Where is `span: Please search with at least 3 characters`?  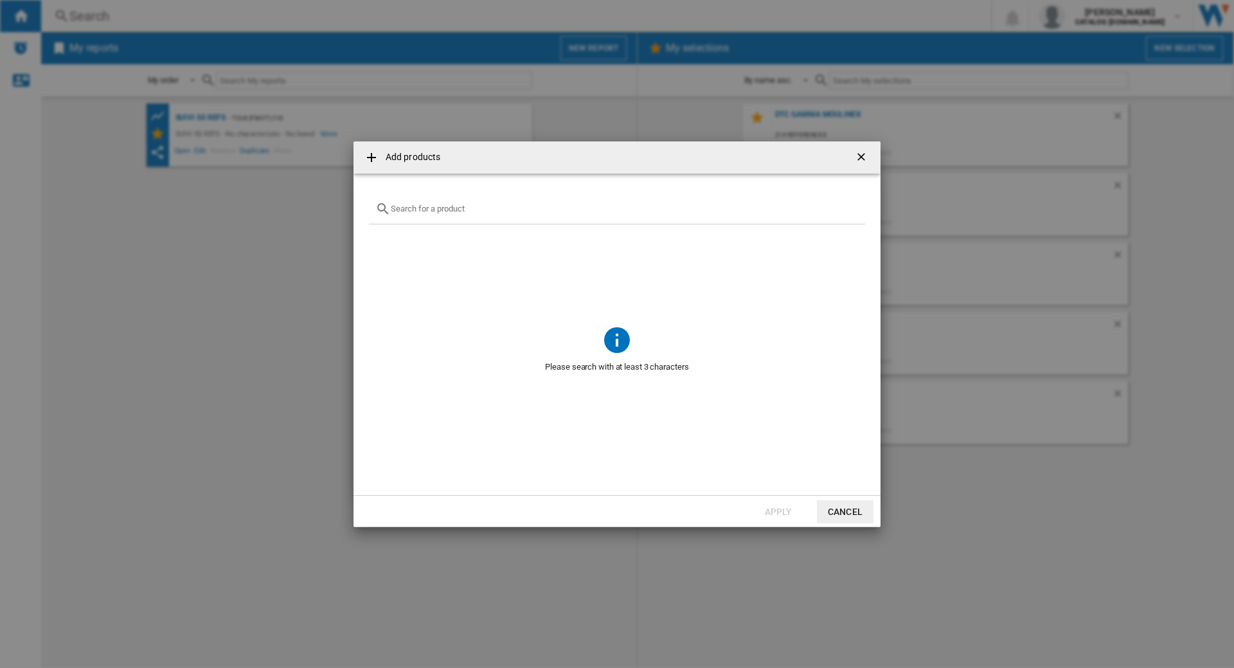
span: Please search with at least 3 characters is located at coordinates (617, 367).